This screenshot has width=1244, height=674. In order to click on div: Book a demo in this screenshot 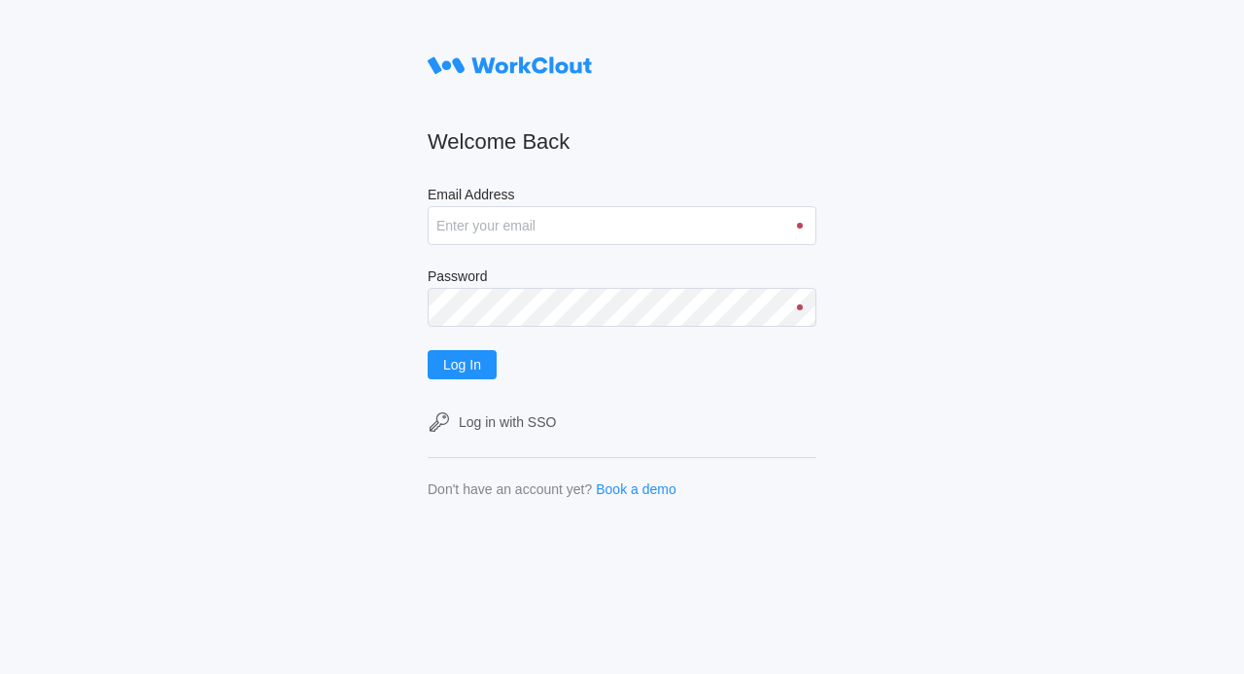, I will do `click(636, 489)`.